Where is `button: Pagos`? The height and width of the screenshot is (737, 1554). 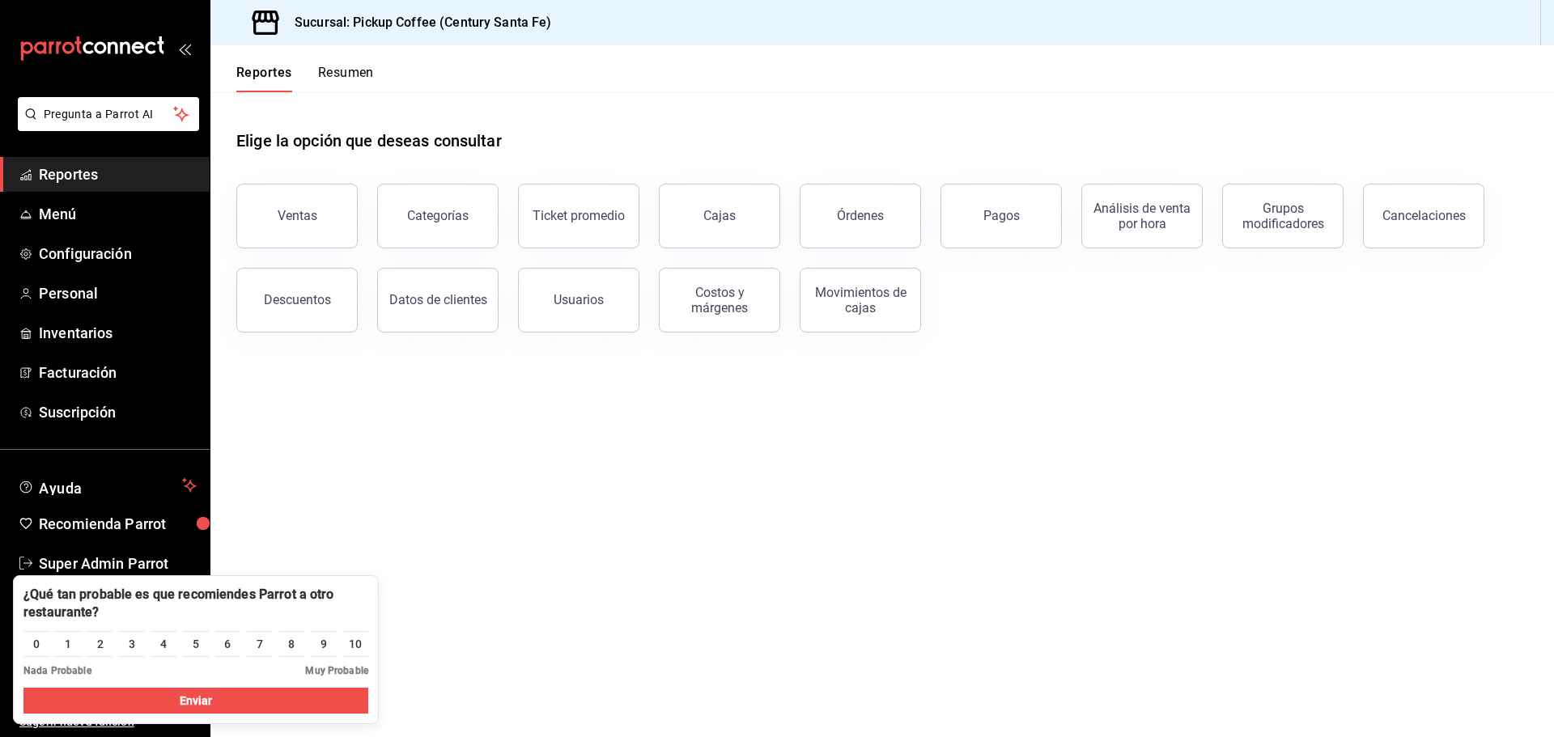
button: Pagos is located at coordinates (1001, 216).